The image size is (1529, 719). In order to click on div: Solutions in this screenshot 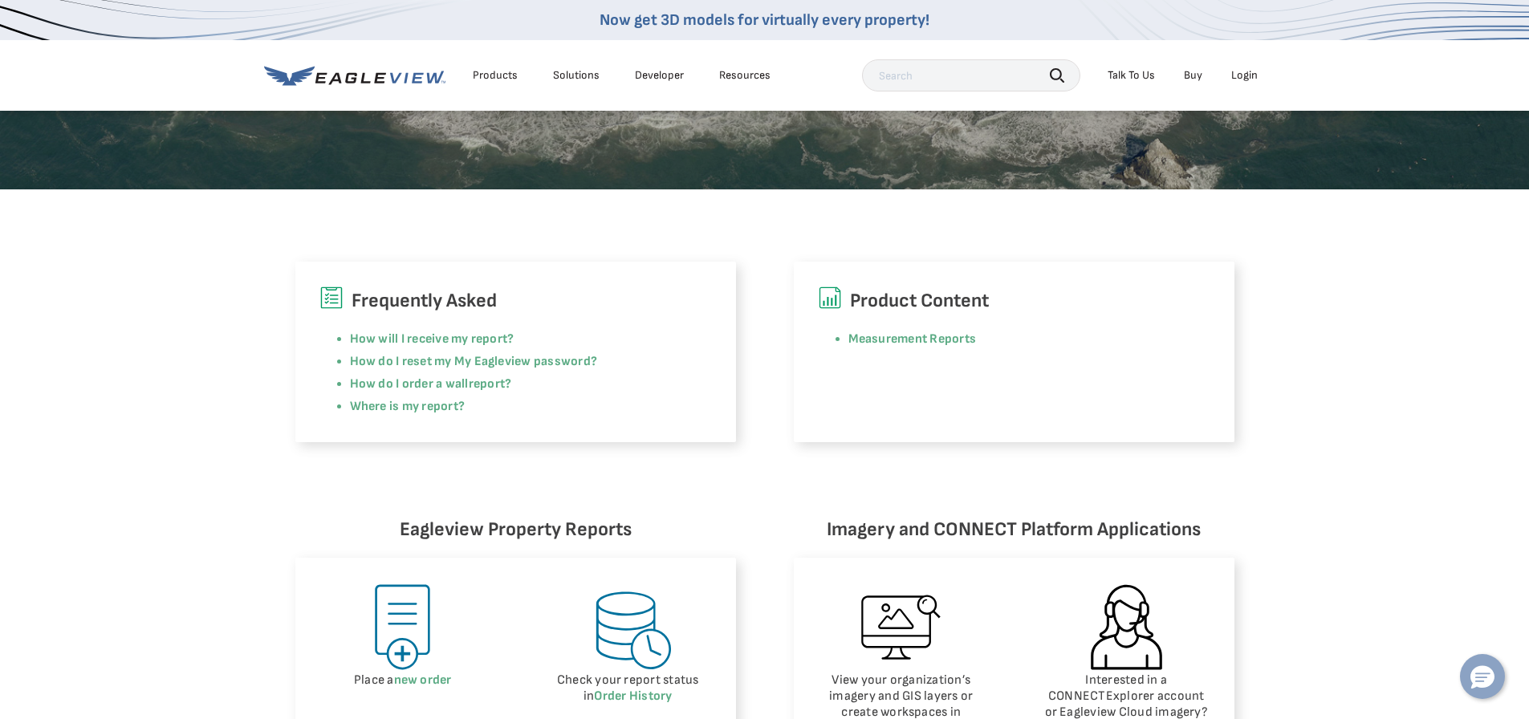, I will do `click(576, 75)`.